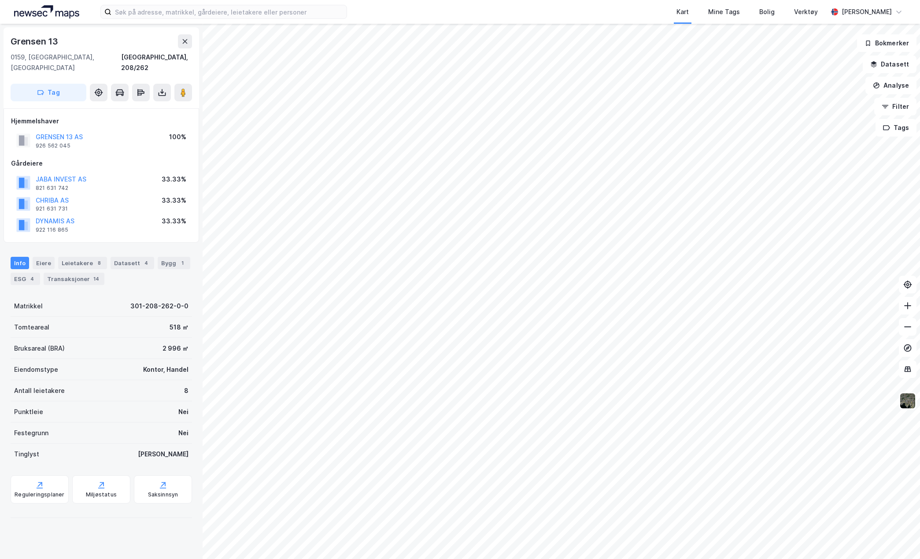  I want to click on button: Datasett, so click(890, 64).